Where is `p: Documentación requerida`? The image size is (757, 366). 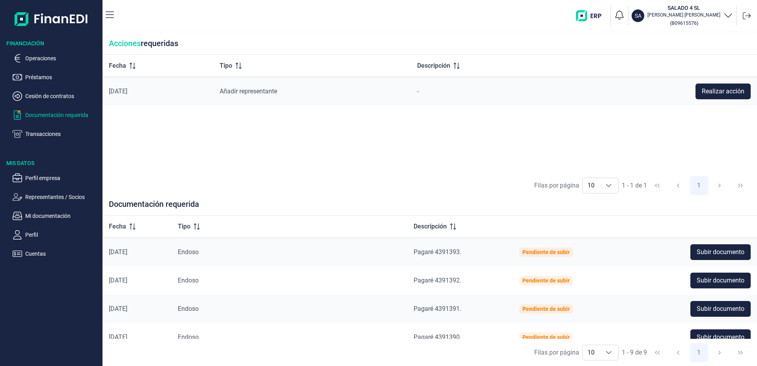
p: Documentación requerida is located at coordinates (62, 115).